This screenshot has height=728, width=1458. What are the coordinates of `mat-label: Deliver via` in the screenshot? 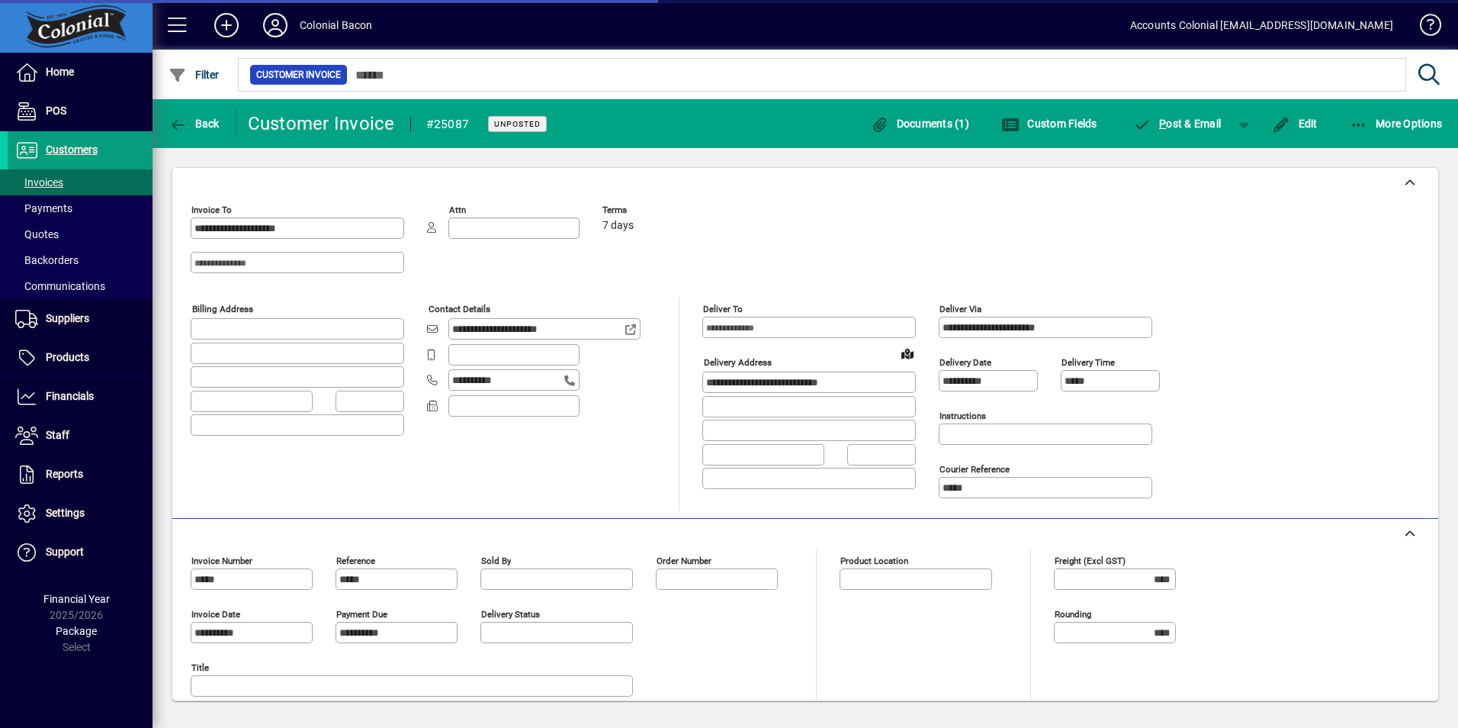 It's located at (960, 309).